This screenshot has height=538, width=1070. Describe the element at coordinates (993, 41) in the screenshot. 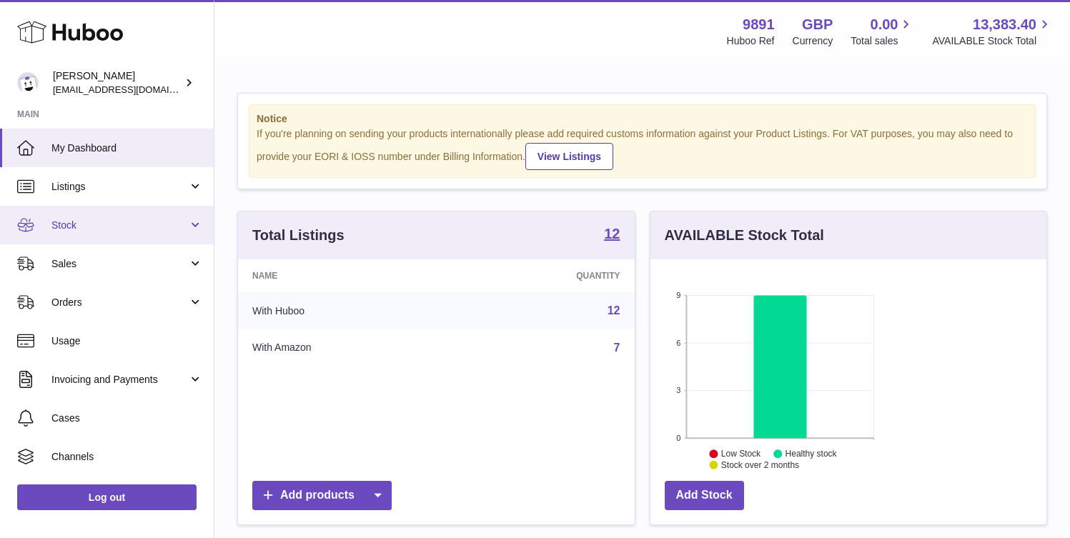

I see `span: AVAILABLE Stock Total` at that location.